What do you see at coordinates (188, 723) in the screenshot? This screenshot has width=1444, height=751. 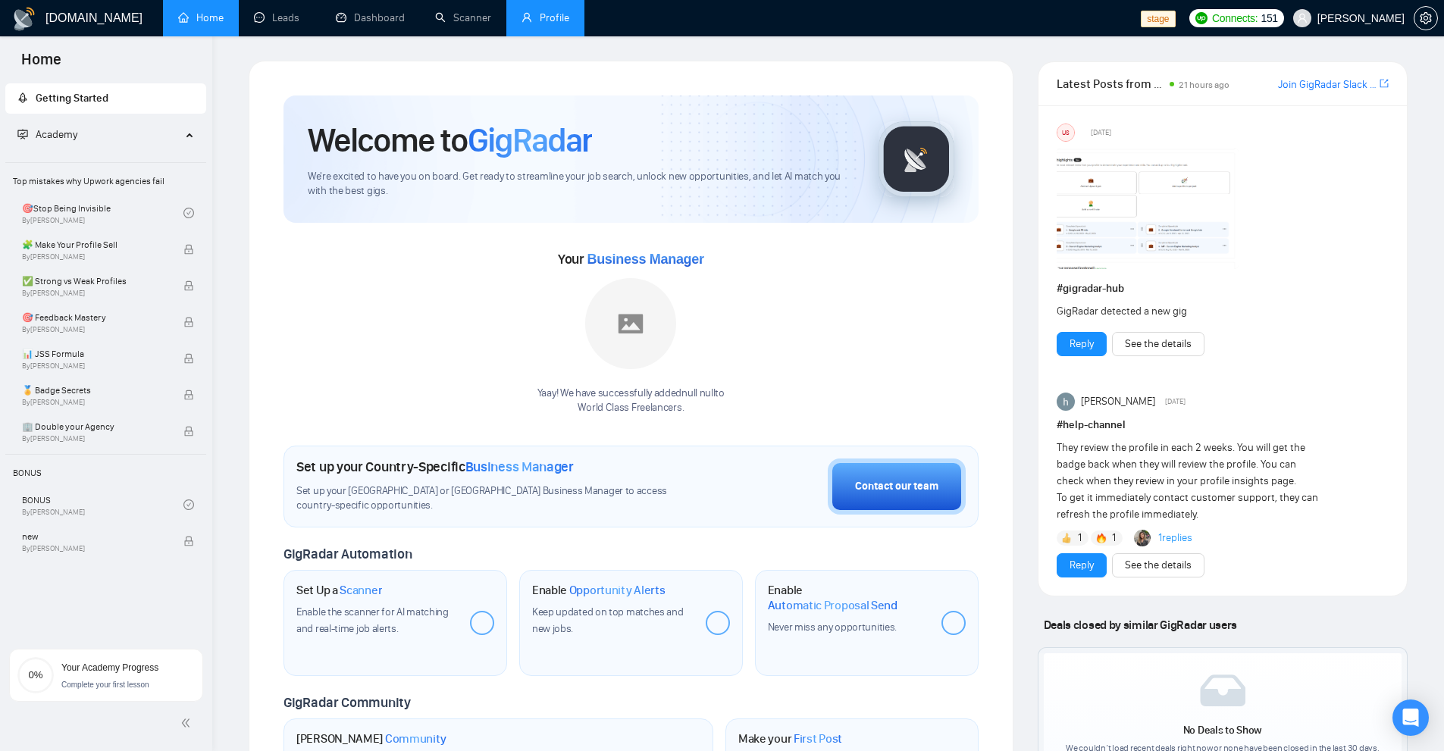 I see `span: double-left` at bounding box center [188, 723].